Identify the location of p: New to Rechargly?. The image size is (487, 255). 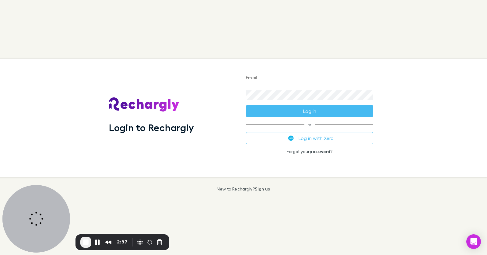
(244, 189).